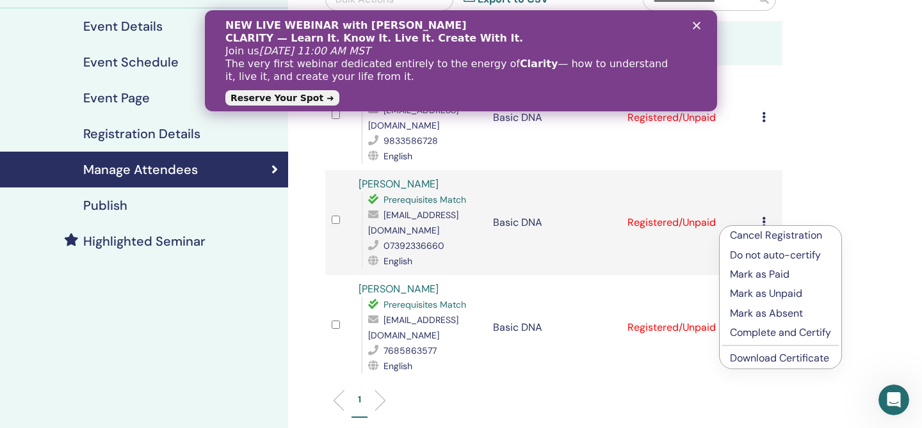  I want to click on h4: Registration Details, so click(141, 134).